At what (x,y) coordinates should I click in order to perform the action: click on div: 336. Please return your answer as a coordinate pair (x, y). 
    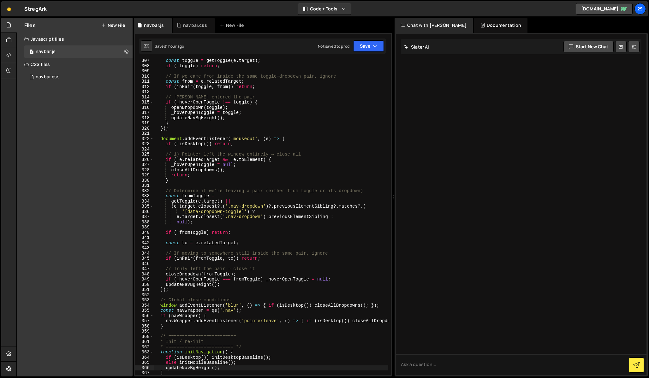
    Looking at the image, I should click on (144, 212).